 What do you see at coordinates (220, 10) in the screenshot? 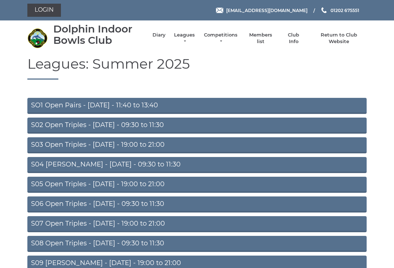
I see `img: Email` at bounding box center [220, 10].